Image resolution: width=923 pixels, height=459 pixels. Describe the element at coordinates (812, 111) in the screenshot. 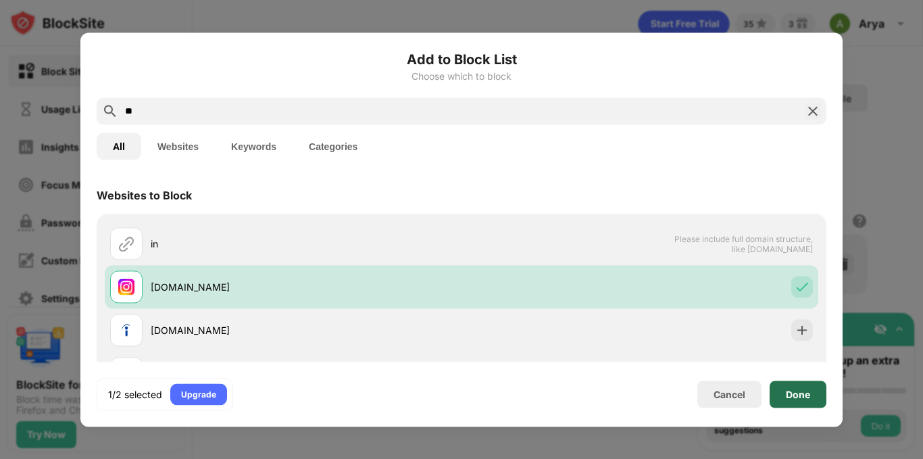

I see `img: search-close` at that location.